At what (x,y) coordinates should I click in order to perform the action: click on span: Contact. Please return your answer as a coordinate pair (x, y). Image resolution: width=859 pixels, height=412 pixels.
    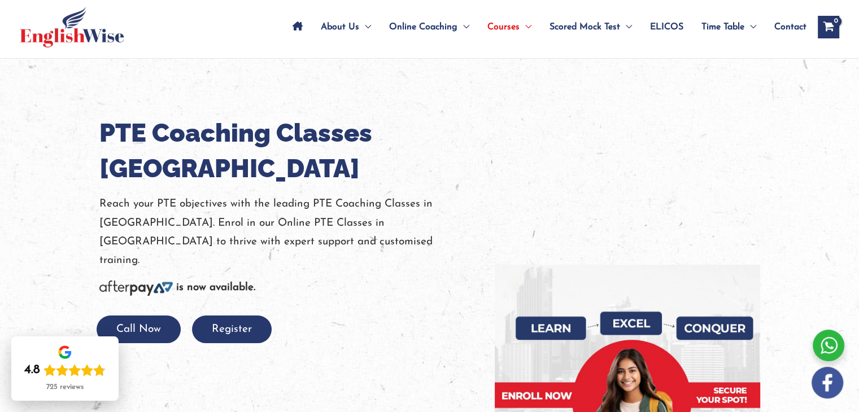
    Looking at the image, I should click on (790, 27).